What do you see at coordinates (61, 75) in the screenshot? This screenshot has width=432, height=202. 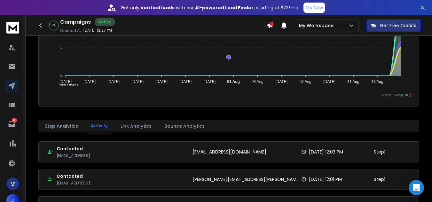 I see `tspan: 0` at bounding box center [61, 75].